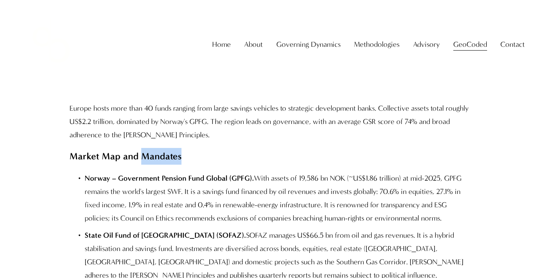 The width and height of the screenshot is (541, 278). Describe the element at coordinates (377, 44) in the screenshot. I see `span: Methodologies` at that location.